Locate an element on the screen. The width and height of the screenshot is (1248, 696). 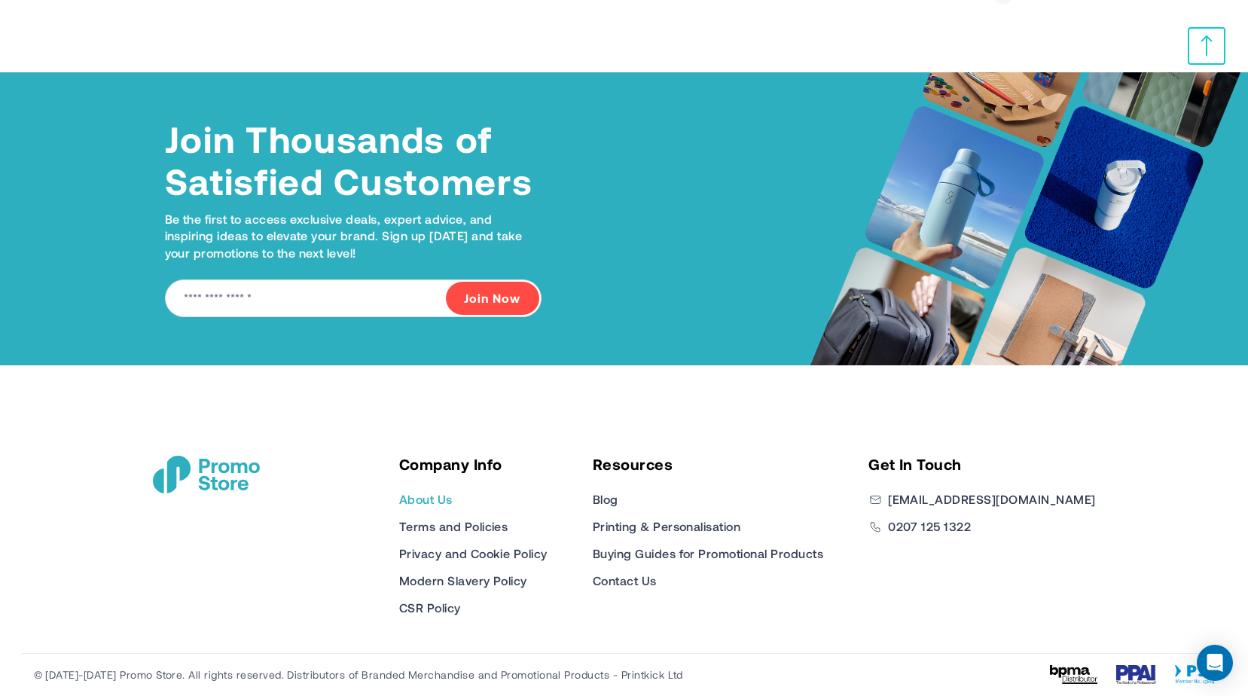
a: Buying Guides for Promotional Products is located at coordinates (708, 554).